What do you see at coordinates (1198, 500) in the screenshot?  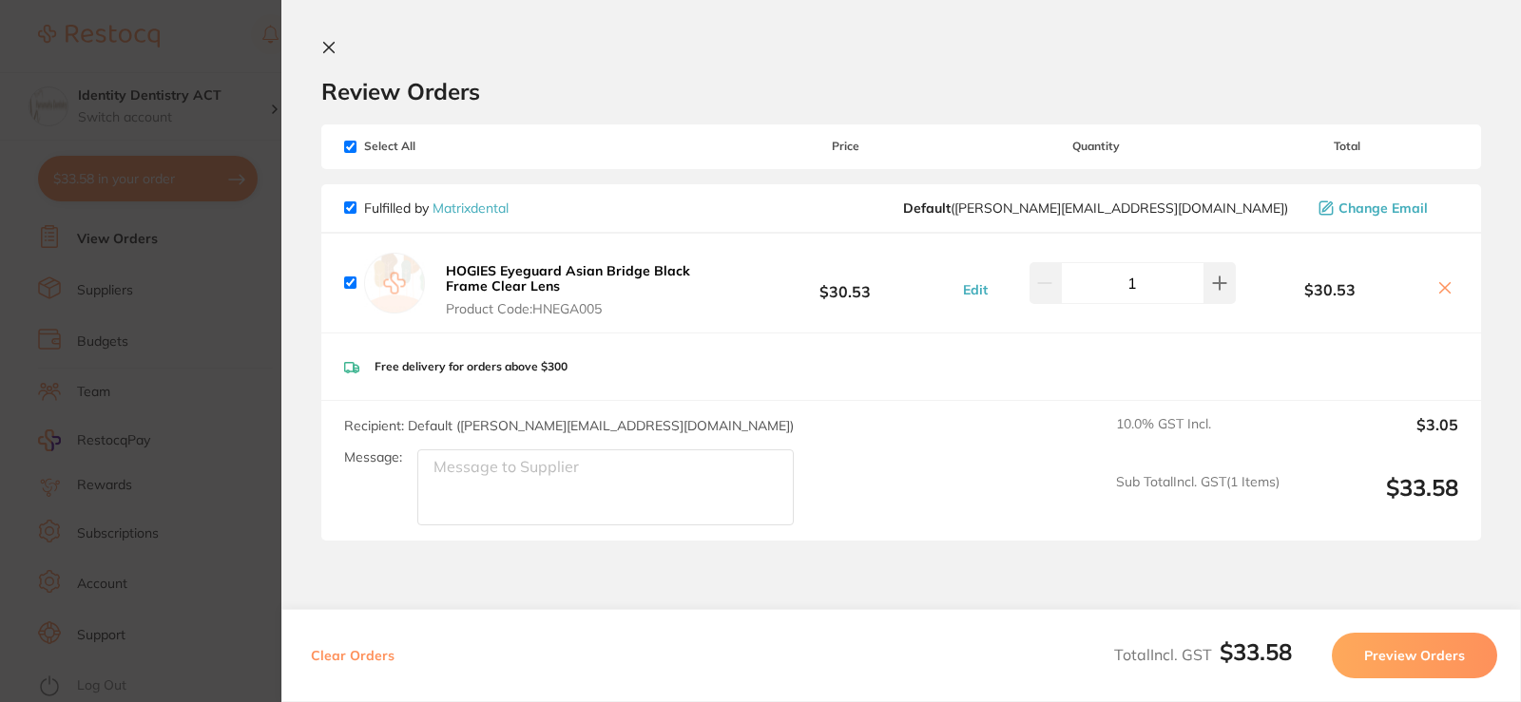 I see `span: Sub Total Incl. GST ( 1 Items)` at bounding box center [1198, 500].